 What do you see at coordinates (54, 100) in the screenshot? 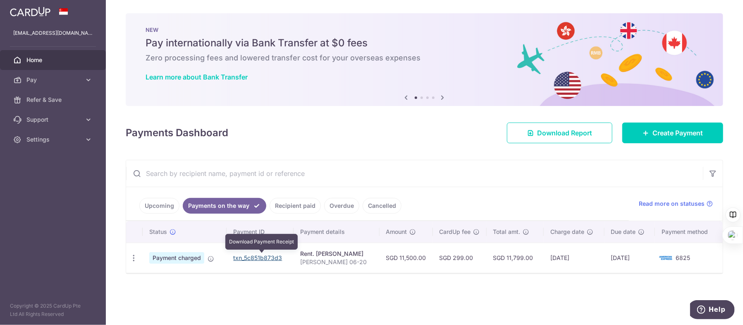
I see `span: Refer & Save` at bounding box center [54, 100].